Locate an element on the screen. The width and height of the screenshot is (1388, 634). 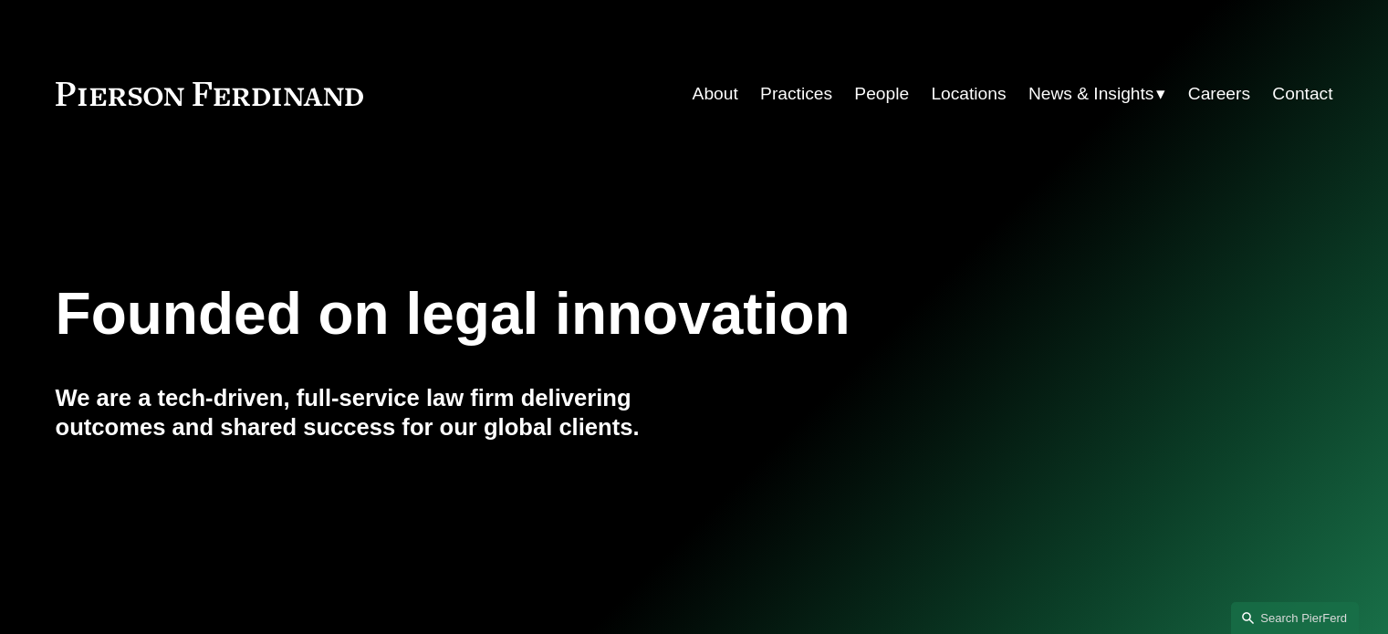
h1: Founded on legal innovation is located at coordinates (588, 314).